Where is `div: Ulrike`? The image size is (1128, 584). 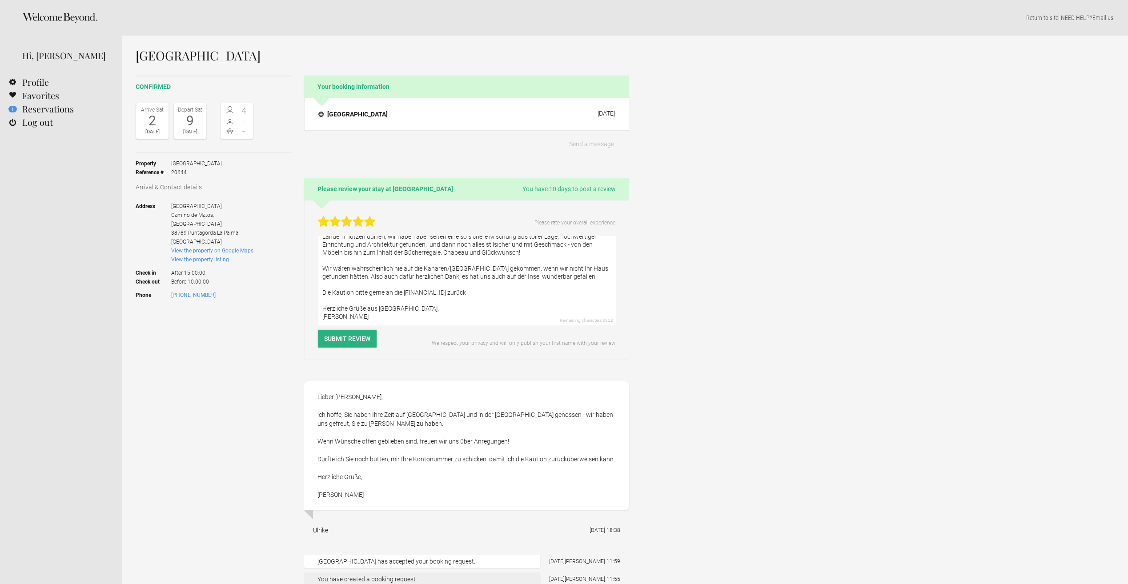 div: Ulrike is located at coordinates (321, 530).